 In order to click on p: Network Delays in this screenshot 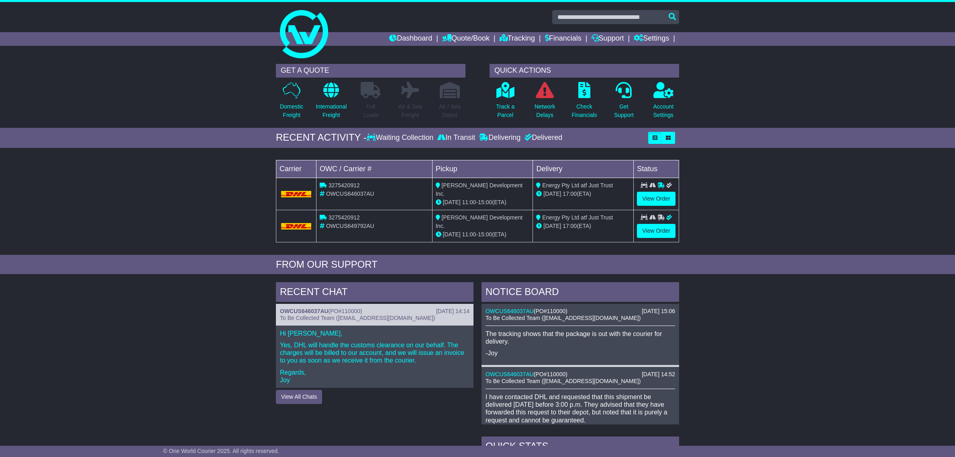, I will do `click(545, 111)`.